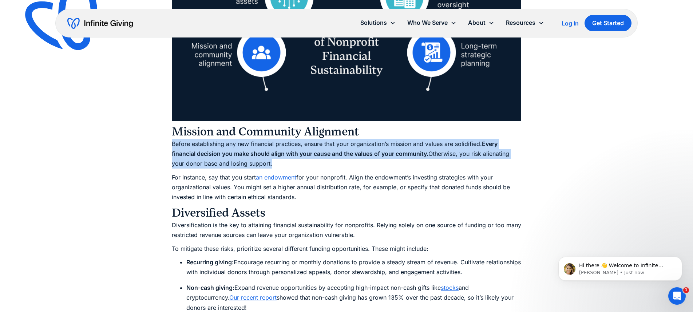 This screenshot has width=693, height=312. What do you see at coordinates (100, 23) in the screenshot?
I see `a: home` at bounding box center [100, 23].